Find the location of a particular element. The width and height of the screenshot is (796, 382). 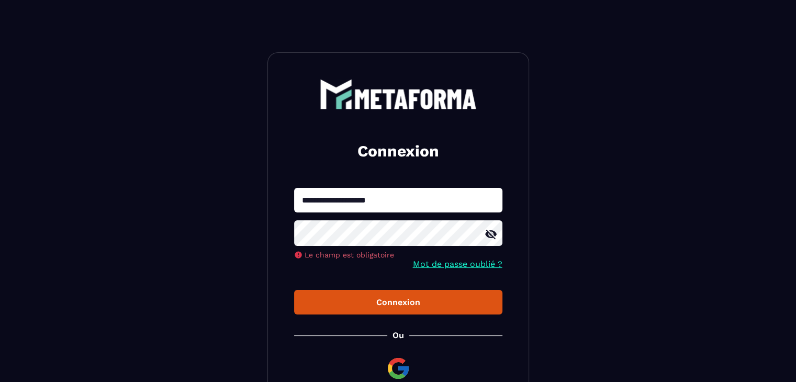

div: Connexion is located at coordinates (398, 302).